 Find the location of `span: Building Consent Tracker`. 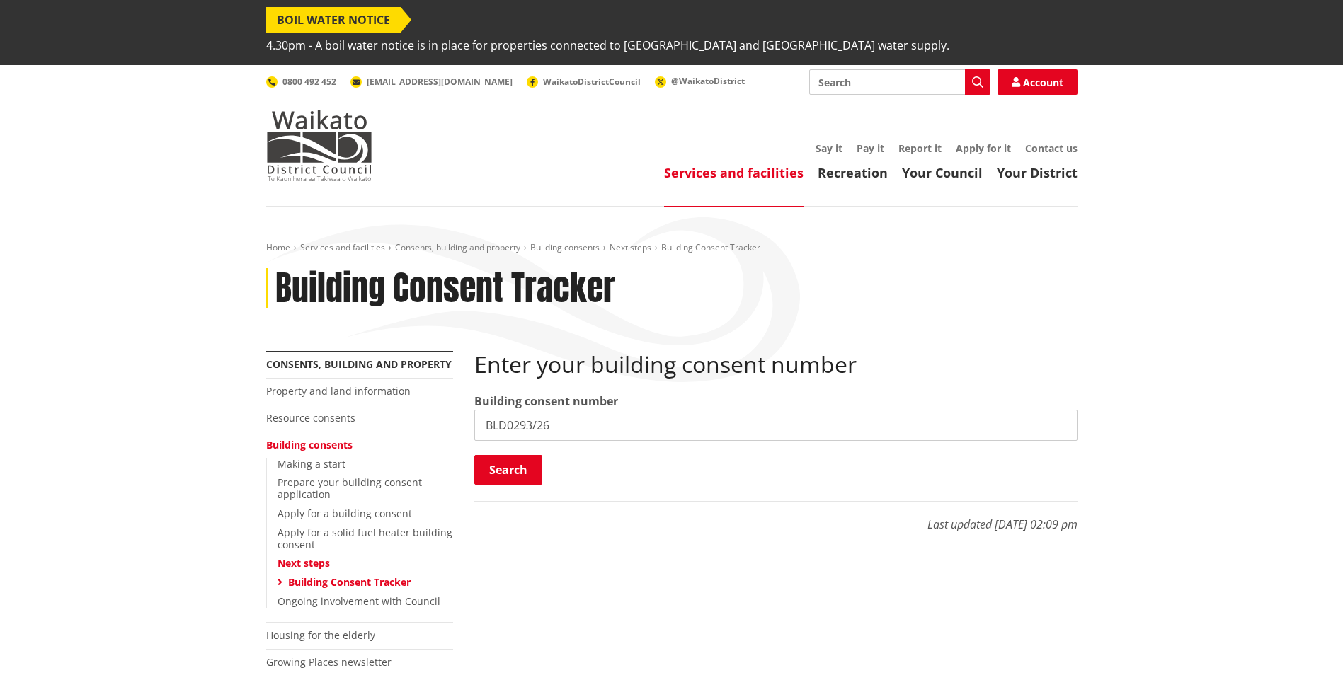

span: Building Consent Tracker is located at coordinates (711, 247).